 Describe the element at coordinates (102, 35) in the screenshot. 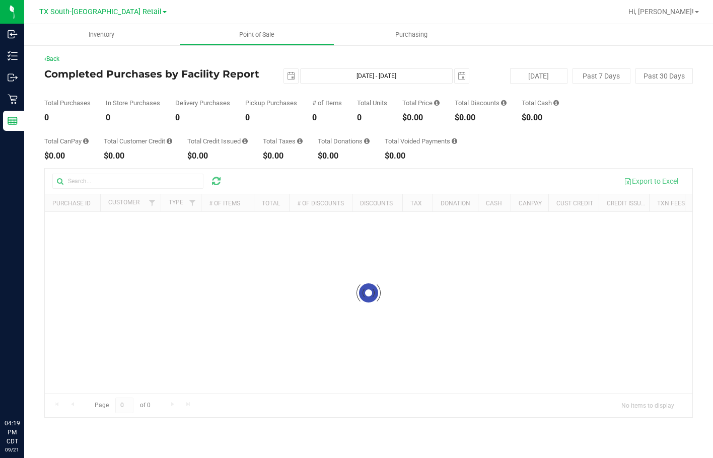

I see `a: Inventory` at that location.